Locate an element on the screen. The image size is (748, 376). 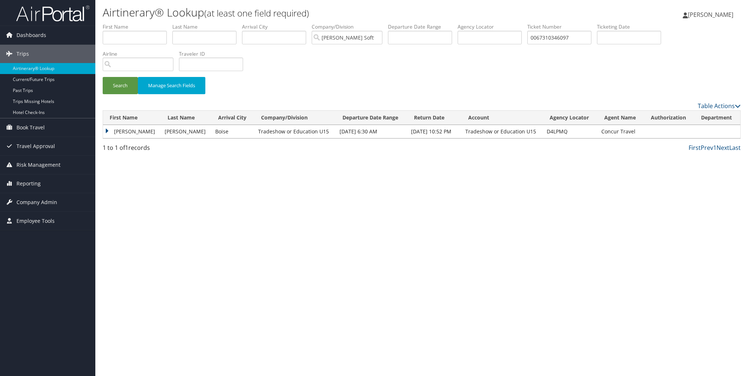
td: D4LPMQ is located at coordinates (570, 132).